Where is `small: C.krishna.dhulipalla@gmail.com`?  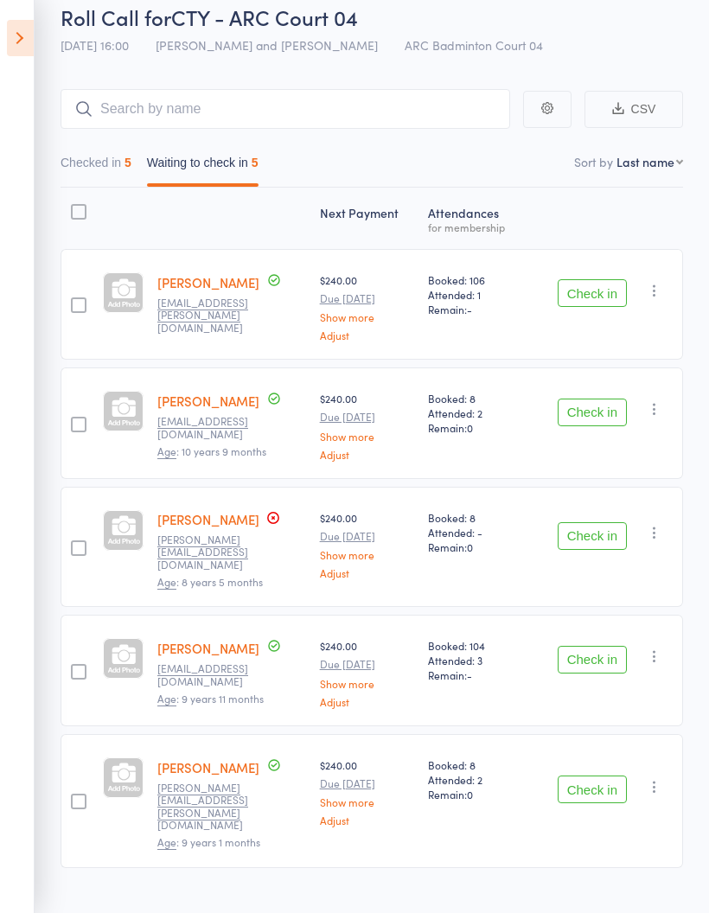
small: C.krishna.dhulipalla@gmail.com is located at coordinates (214, 315).